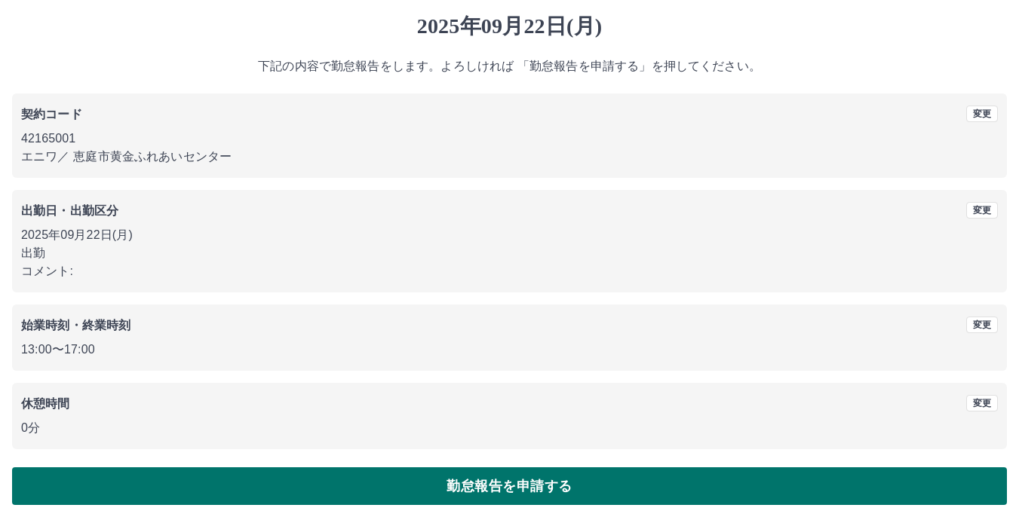  Describe the element at coordinates (509, 486) in the screenshot. I see `button: 勤怠報告を申請する` at that location.